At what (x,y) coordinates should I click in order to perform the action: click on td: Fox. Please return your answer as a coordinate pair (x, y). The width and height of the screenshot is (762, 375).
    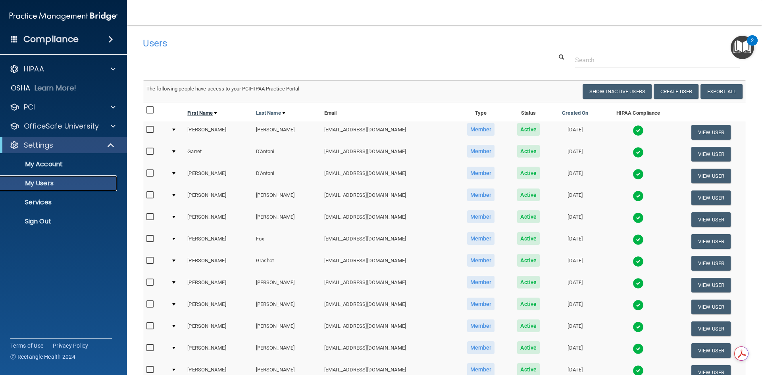
    Looking at the image, I should click on (287, 241).